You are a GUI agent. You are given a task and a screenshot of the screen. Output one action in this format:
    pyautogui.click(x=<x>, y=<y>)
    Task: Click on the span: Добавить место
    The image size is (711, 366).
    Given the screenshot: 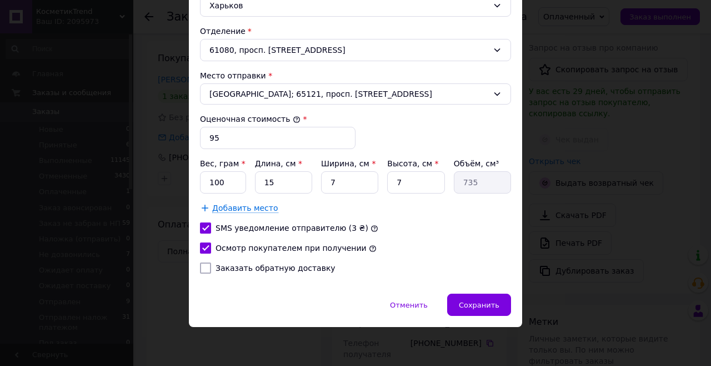 What is the action you would take?
    pyautogui.click(x=245, y=208)
    